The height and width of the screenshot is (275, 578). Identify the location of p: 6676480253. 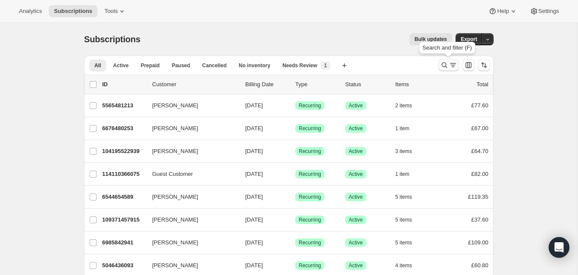
(124, 128).